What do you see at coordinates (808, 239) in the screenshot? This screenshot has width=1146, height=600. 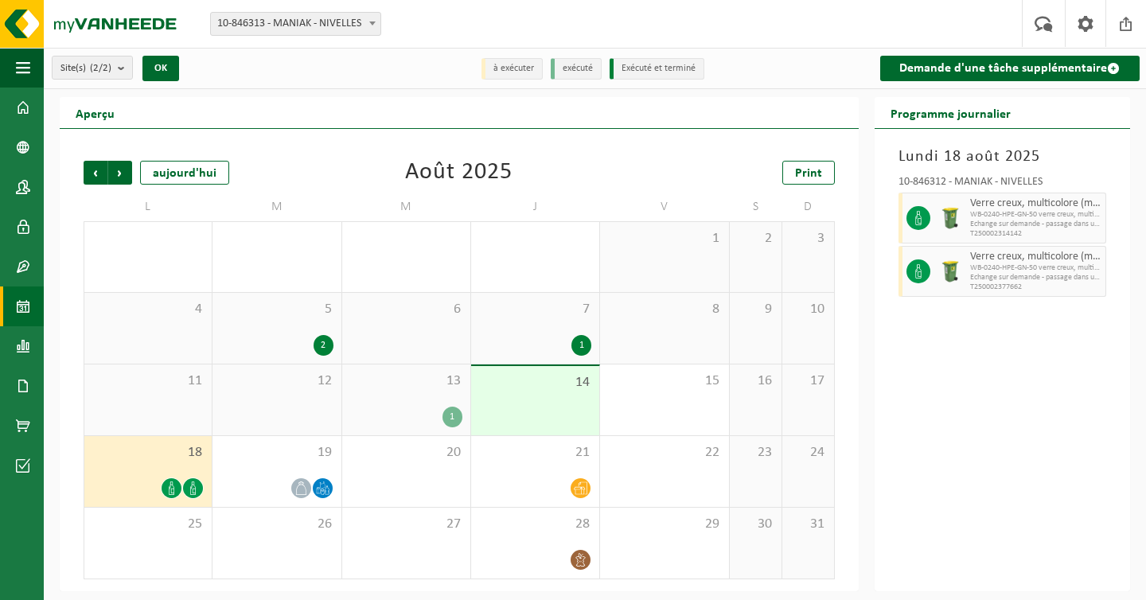 I see `span: 3` at bounding box center [808, 239].